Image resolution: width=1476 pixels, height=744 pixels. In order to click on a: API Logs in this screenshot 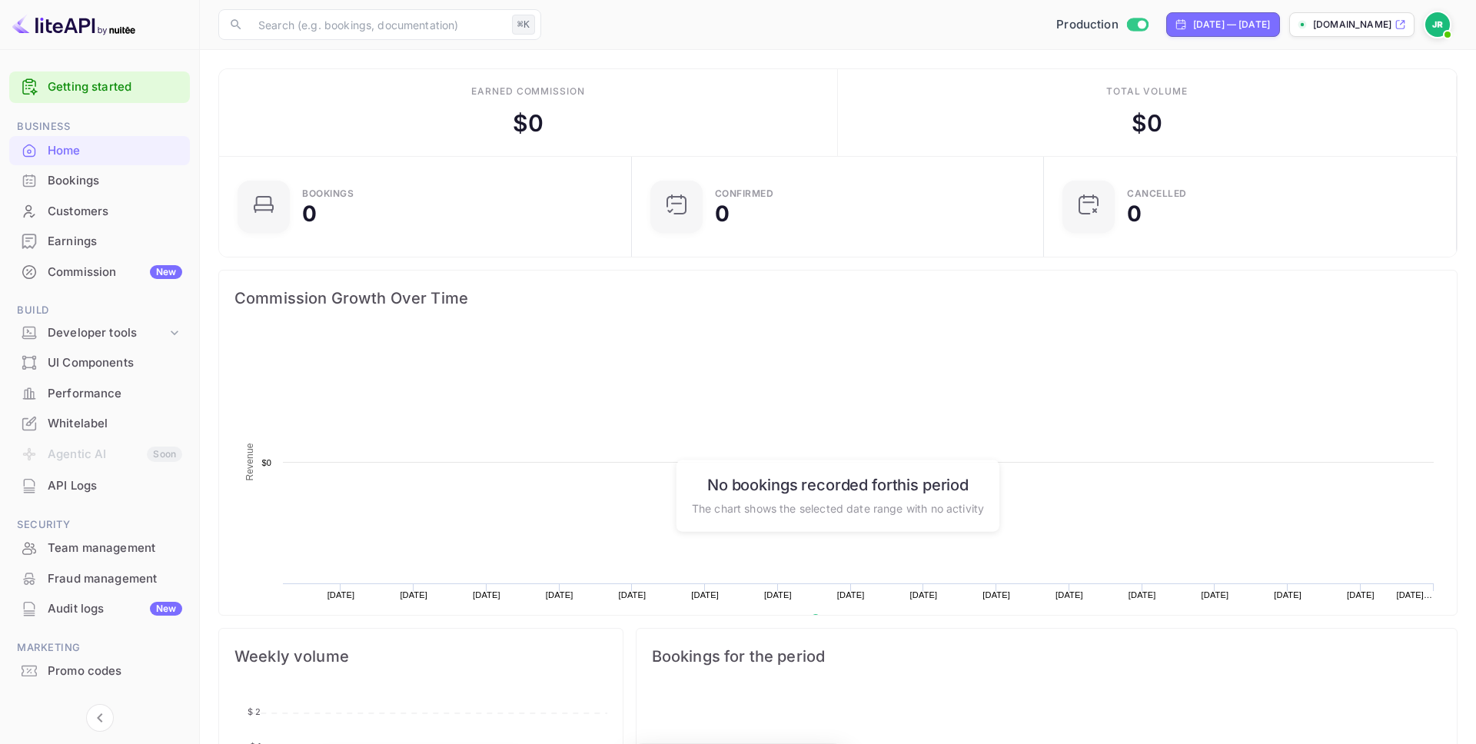, I will do `click(99, 485)`.